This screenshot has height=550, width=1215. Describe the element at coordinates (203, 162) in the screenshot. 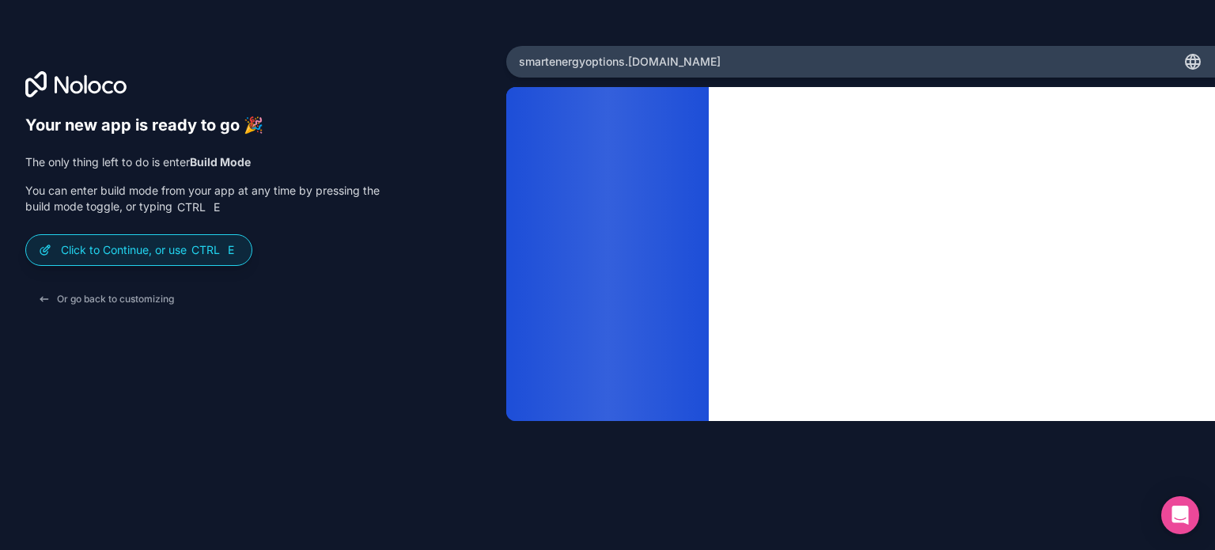

I see `p: The only thing left to do is enter` at that location.